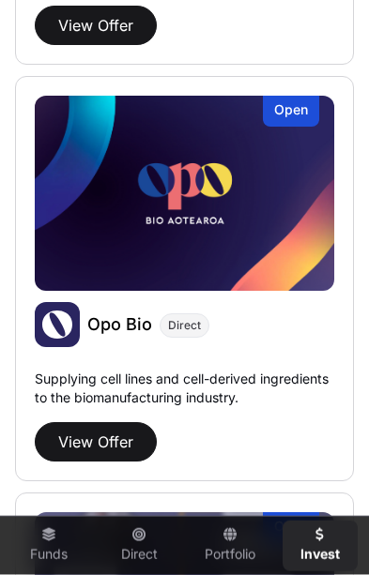 The image size is (369, 575). What do you see at coordinates (119, 324) in the screenshot?
I see `span: Opo Bio` at bounding box center [119, 324].